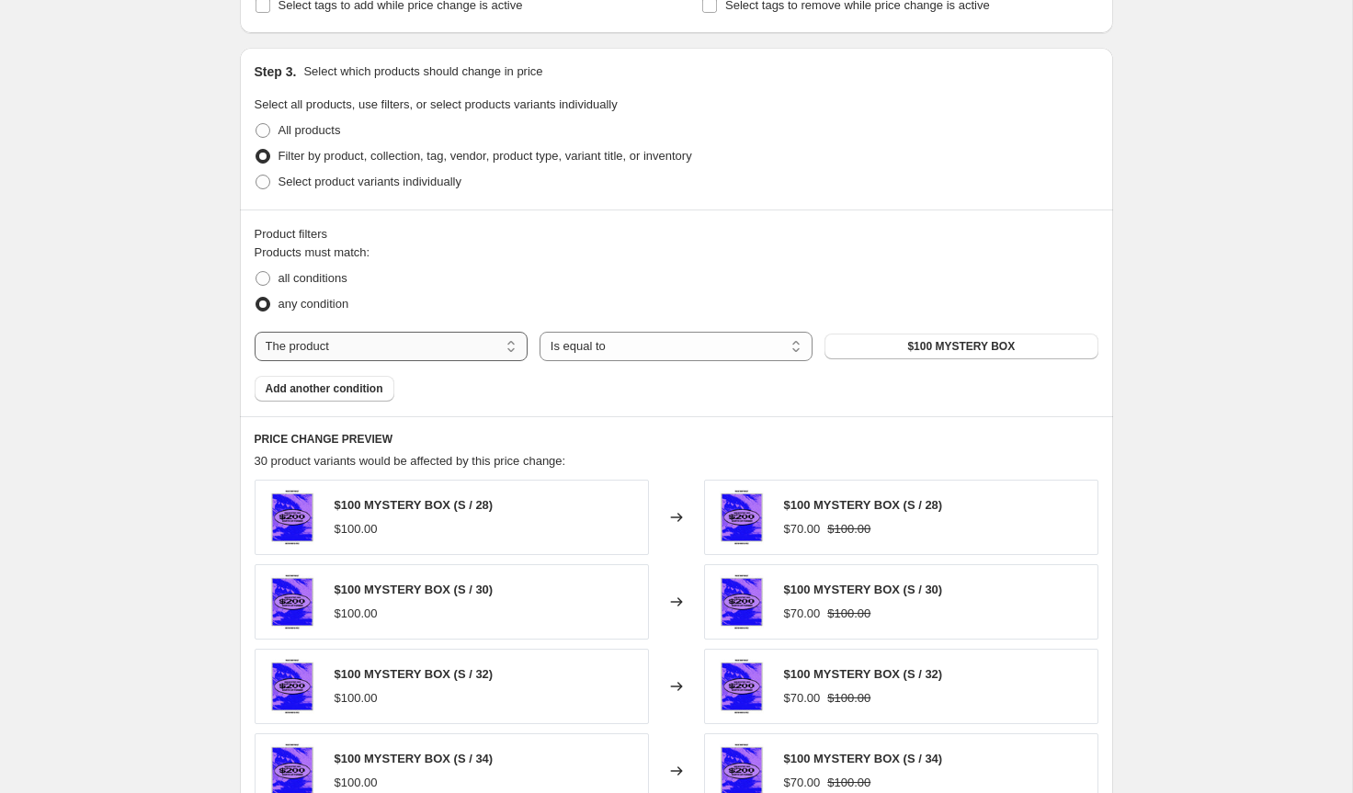 This screenshot has width=1353, height=793. I want to click on span: All products, so click(310, 130).